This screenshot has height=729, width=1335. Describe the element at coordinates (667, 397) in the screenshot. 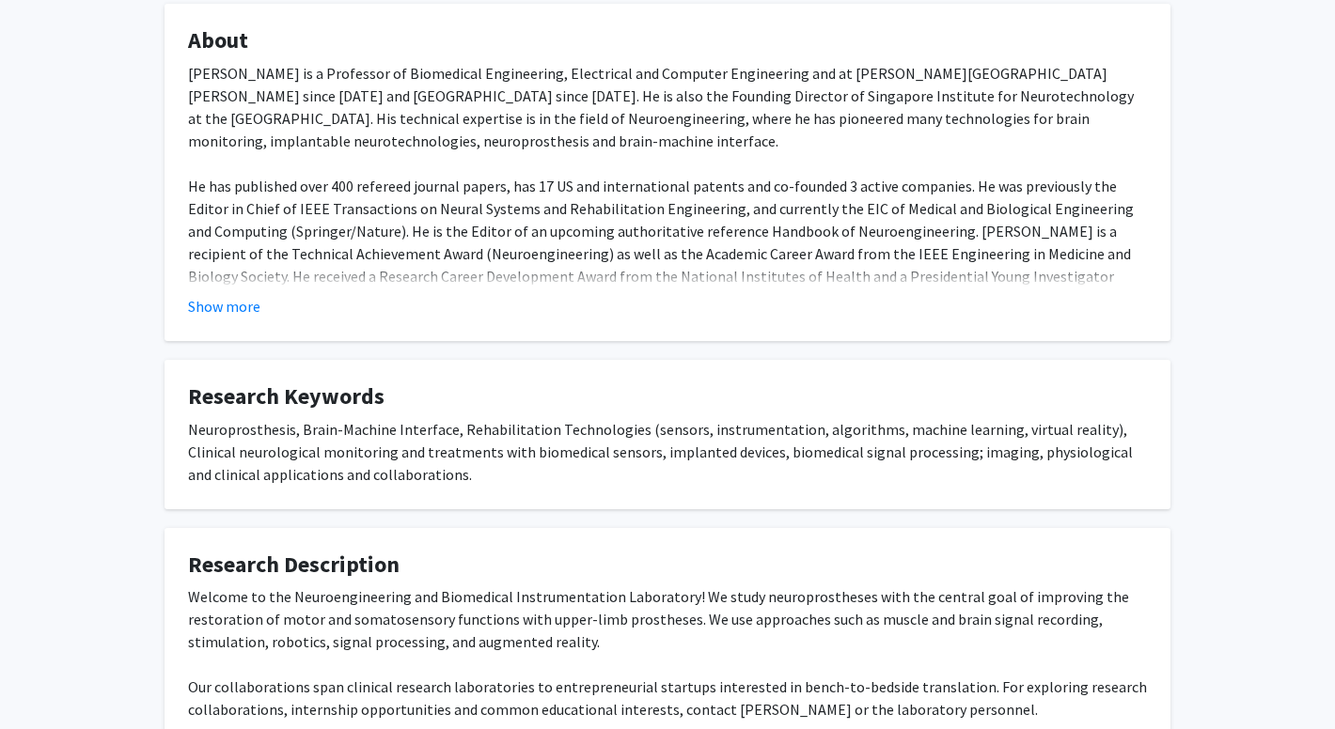

I see `h4: Research Keywords` at that location.